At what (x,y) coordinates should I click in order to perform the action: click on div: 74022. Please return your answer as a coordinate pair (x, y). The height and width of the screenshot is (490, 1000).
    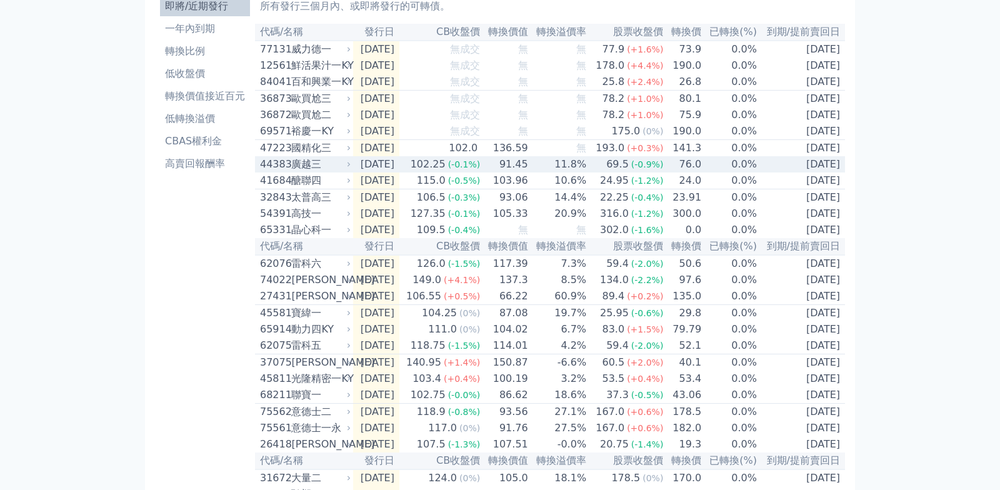
    Looking at the image, I should click on (274, 280).